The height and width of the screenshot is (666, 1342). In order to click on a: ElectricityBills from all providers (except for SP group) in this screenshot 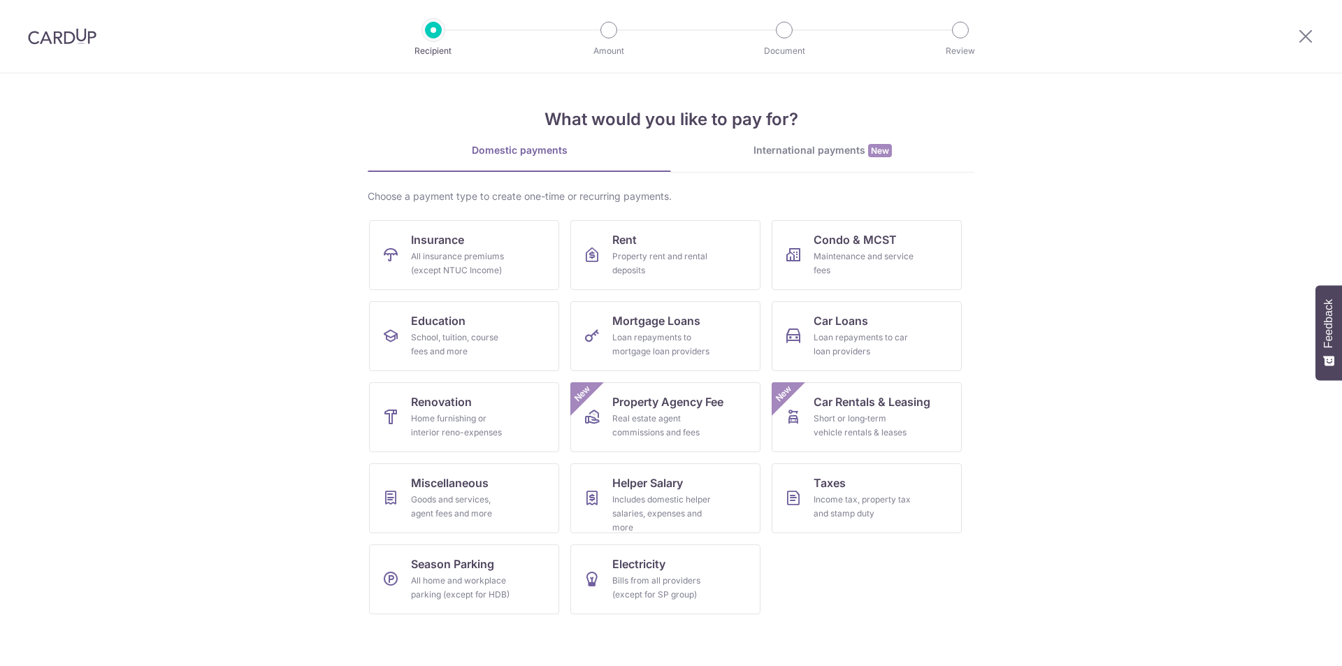, I will do `click(665, 579)`.